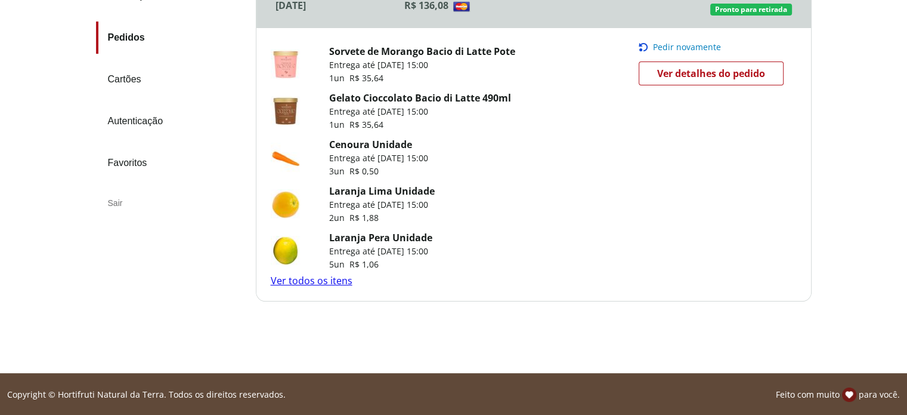 Image resolution: width=907 pixels, height=415 pixels. What do you see at coordinates (171, 203) in the screenshot?
I see `div: Sair` at bounding box center [171, 203].